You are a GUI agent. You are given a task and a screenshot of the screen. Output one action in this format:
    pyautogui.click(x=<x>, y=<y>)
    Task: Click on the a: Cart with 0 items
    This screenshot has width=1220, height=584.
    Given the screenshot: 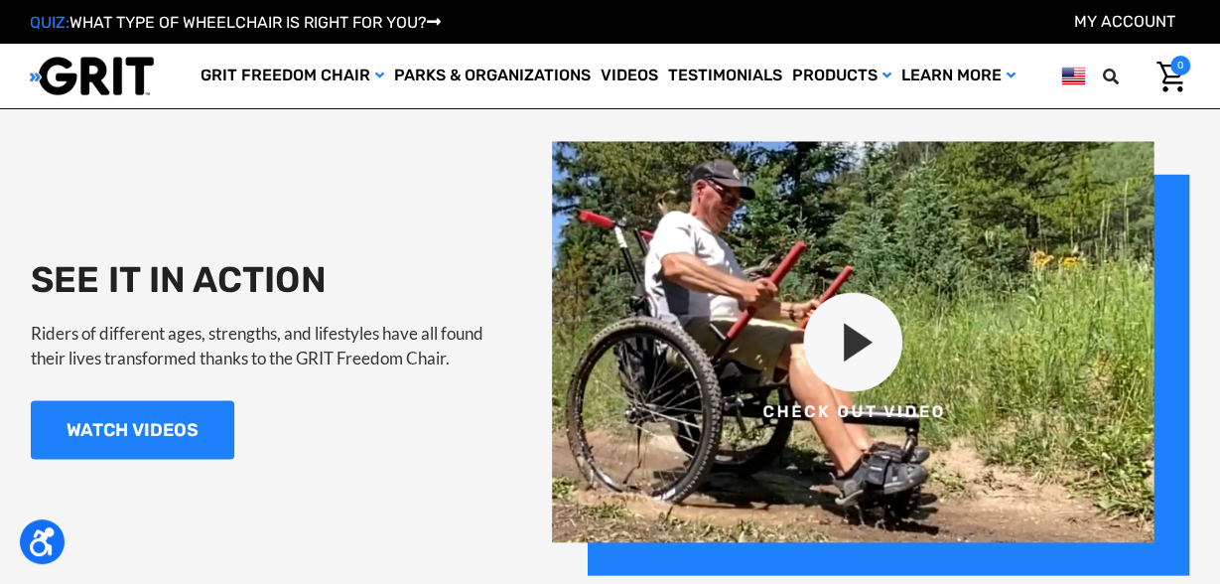 What is the action you would take?
    pyautogui.click(x=1165, y=76)
    